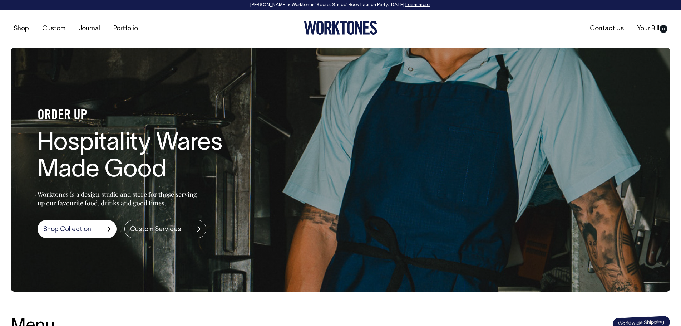 The image size is (681, 326). Describe the element at coordinates (652, 29) in the screenshot. I see `a: Your Bill0` at that location.